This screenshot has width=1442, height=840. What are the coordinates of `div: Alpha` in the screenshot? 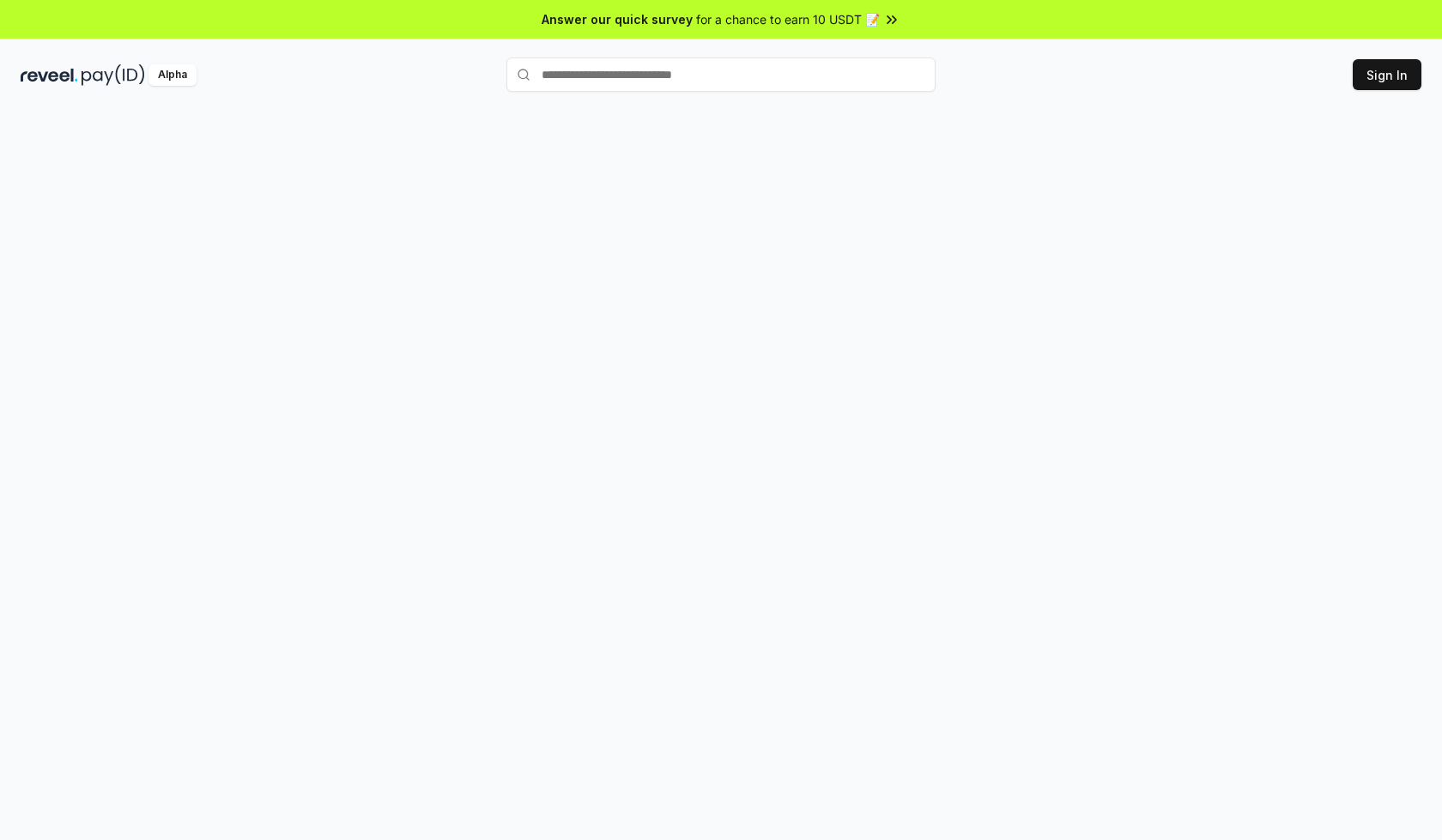 It's located at (172, 75).